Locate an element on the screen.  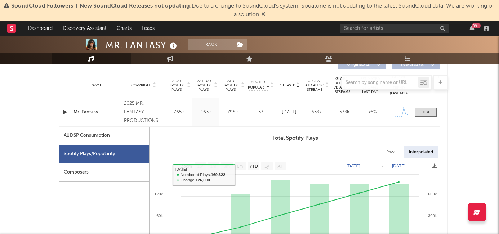
button: Track is located at coordinates (210, 45).